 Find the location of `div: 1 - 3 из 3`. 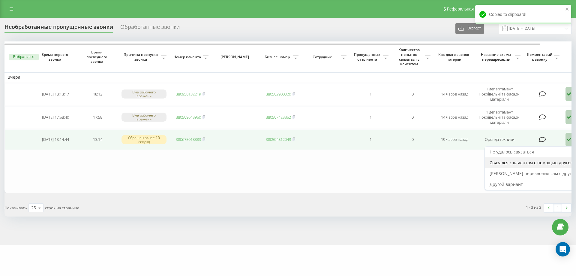

div: 1 - 3 из 3 is located at coordinates (533, 207).